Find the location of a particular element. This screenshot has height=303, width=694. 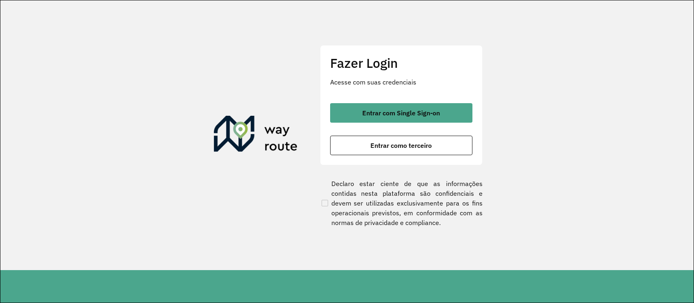

p: Acesse com suas credenciais is located at coordinates (401, 82).